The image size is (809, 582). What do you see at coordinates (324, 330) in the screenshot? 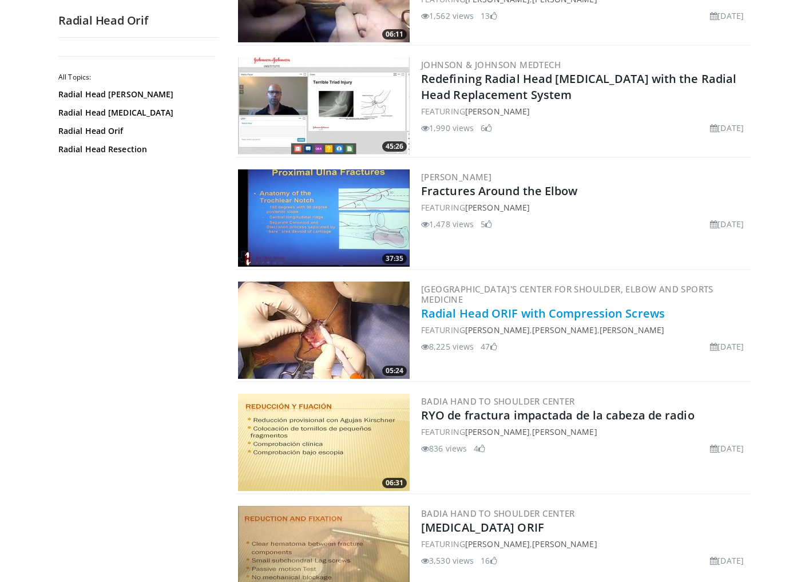
I see `img: 3327b311-1e95-4e56-a2c3-0b32974b429b.300x170_q85_crop-smart_upscale.jpg` at bounding box center [324, 330].